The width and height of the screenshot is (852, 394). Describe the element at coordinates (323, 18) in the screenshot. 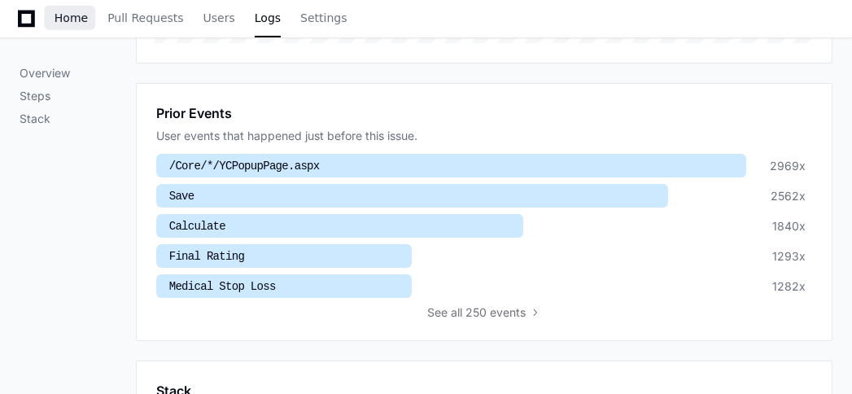

I see `span: Settings` at that location.